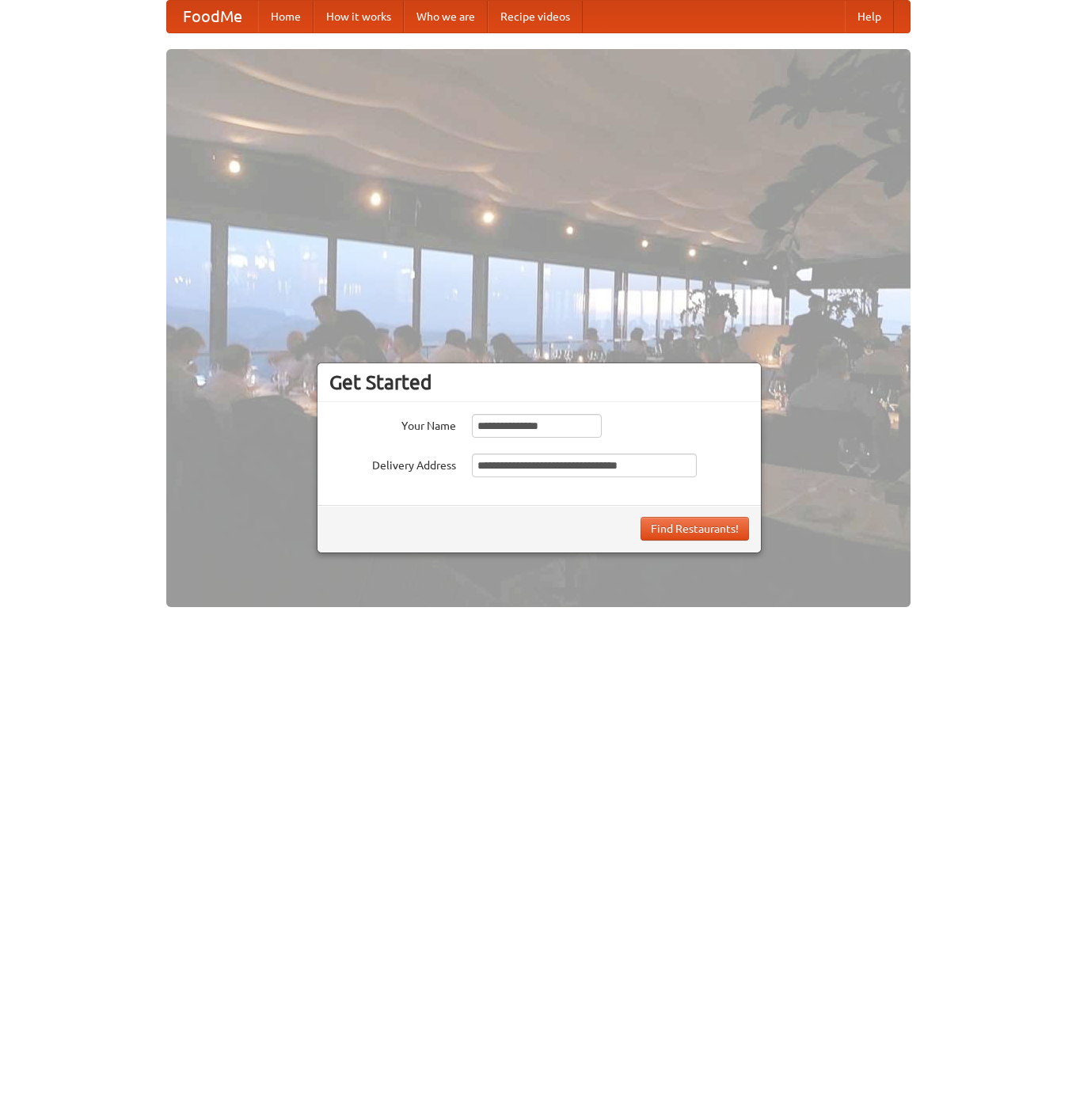 The image size is (1076, 1120). I want to click on a: FoodMe, so click(212, 16).